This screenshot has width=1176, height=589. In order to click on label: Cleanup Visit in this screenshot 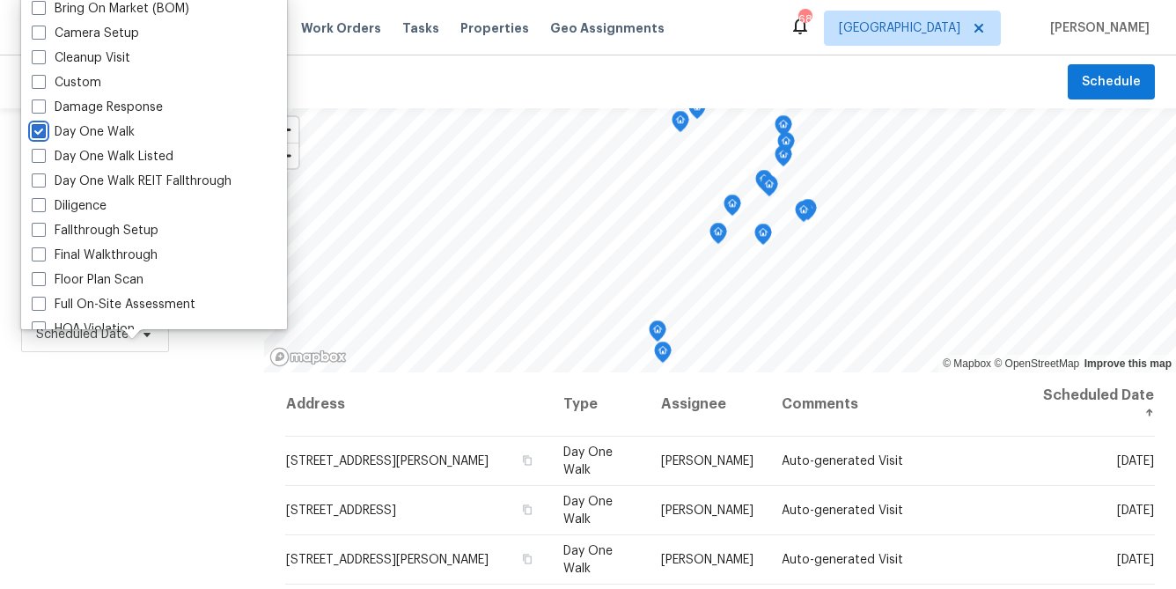, I will do `click(81, 58)`.